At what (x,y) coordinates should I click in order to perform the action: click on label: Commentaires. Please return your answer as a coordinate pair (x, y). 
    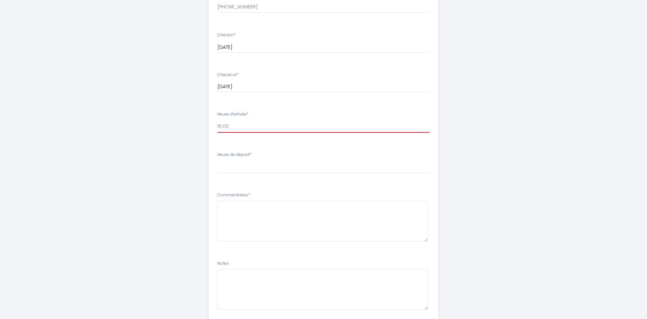
    Looking at the image, I should click on (233, 195).